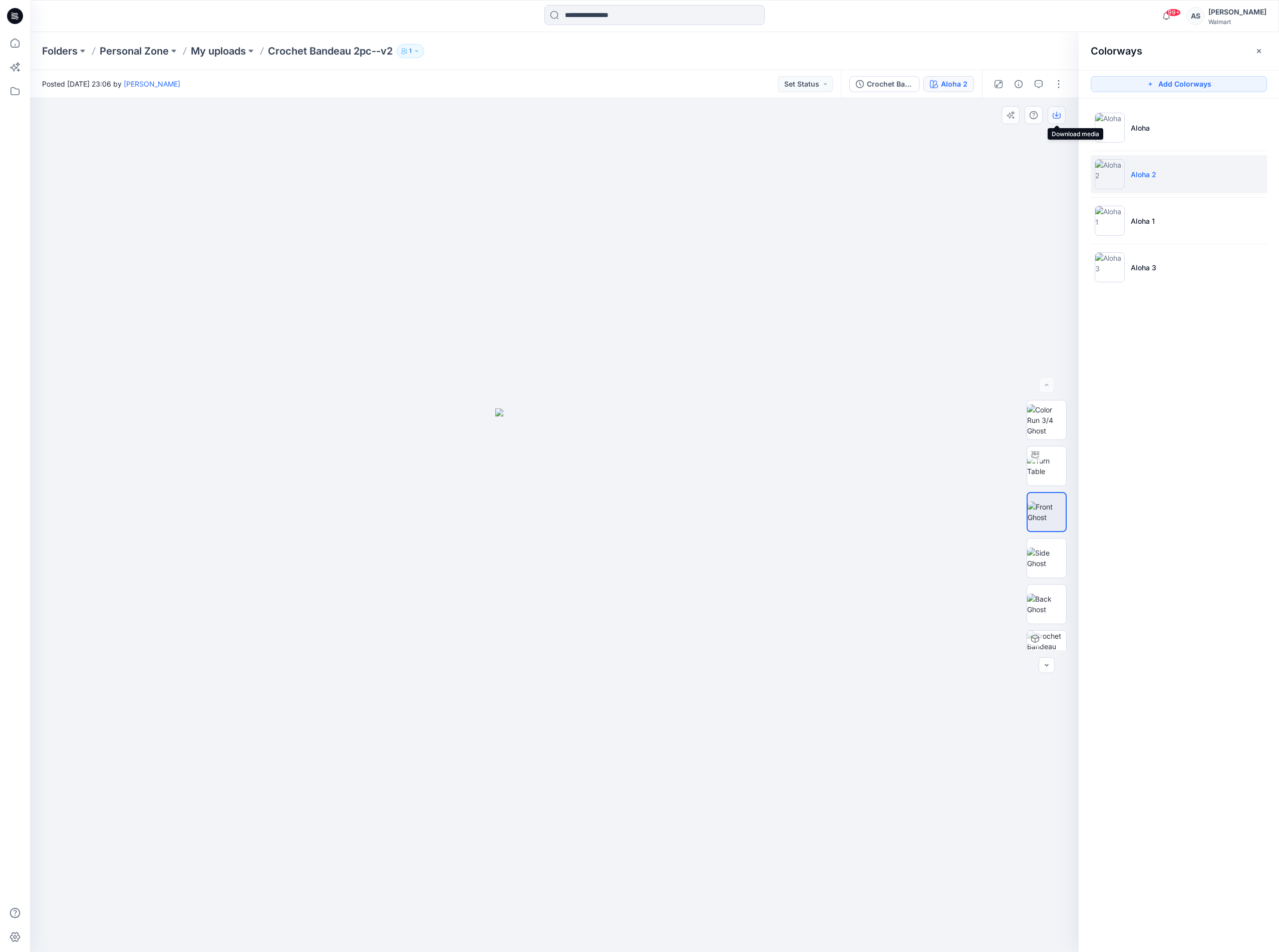 This screenshot has height=952, width=1279. I want to click on button: Aloha 2, so click(949, 84).